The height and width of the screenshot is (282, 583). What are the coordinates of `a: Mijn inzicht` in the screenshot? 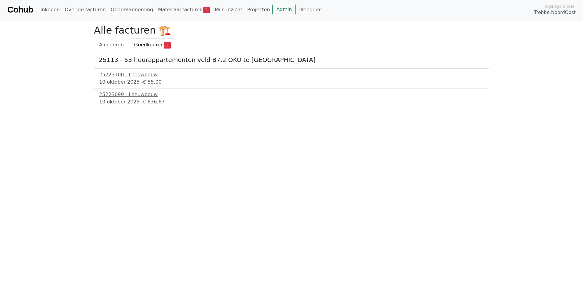 It's located at (228, 10).